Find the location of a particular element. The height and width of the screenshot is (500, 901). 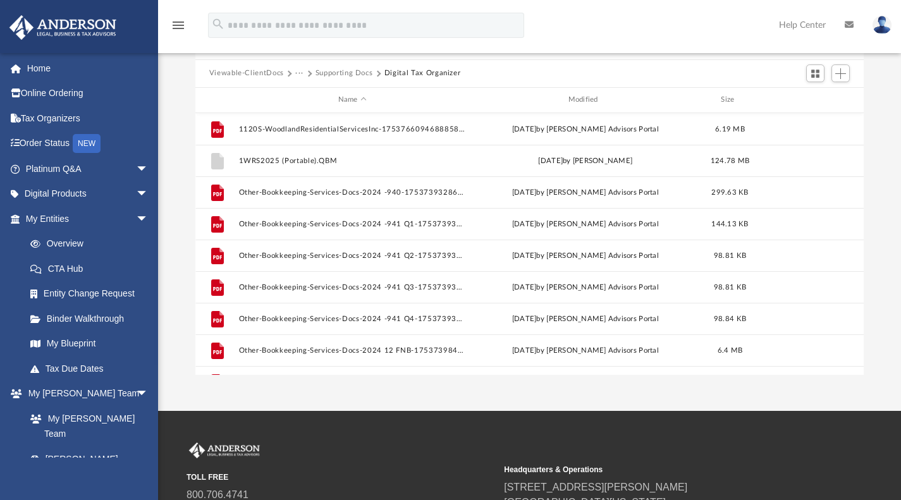

a: Digital Productsarrow_drop_down is located at coordinates (88, 194).